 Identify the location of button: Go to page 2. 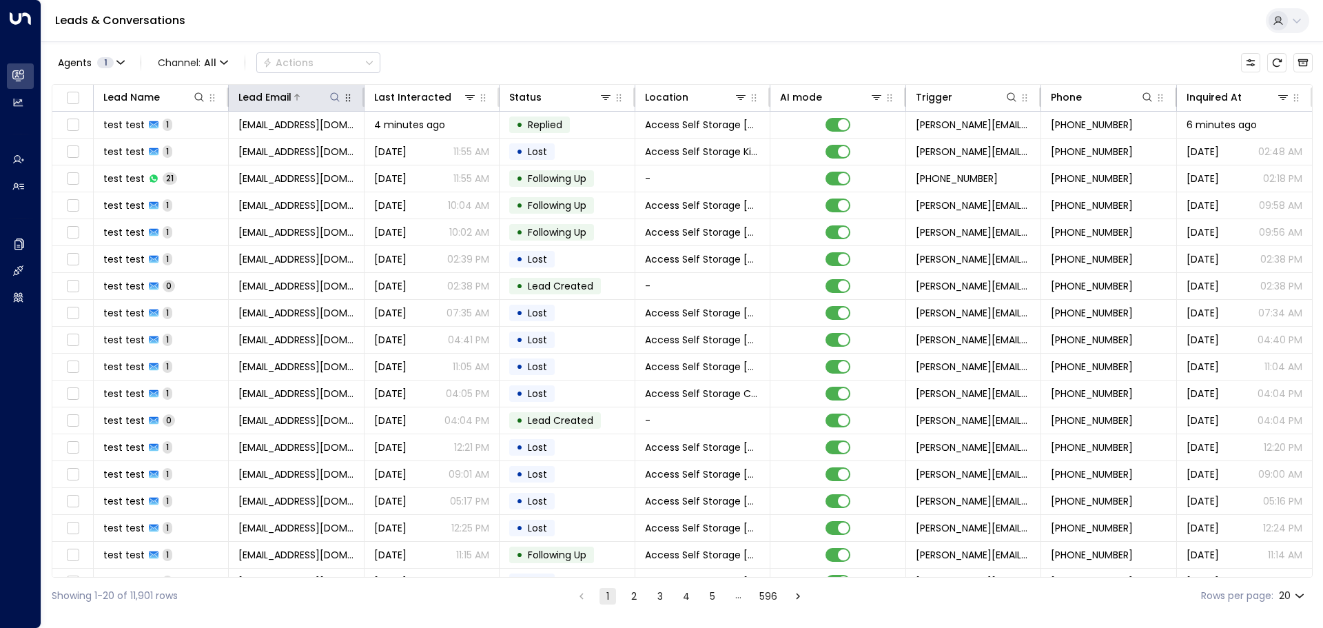
(634, 596).